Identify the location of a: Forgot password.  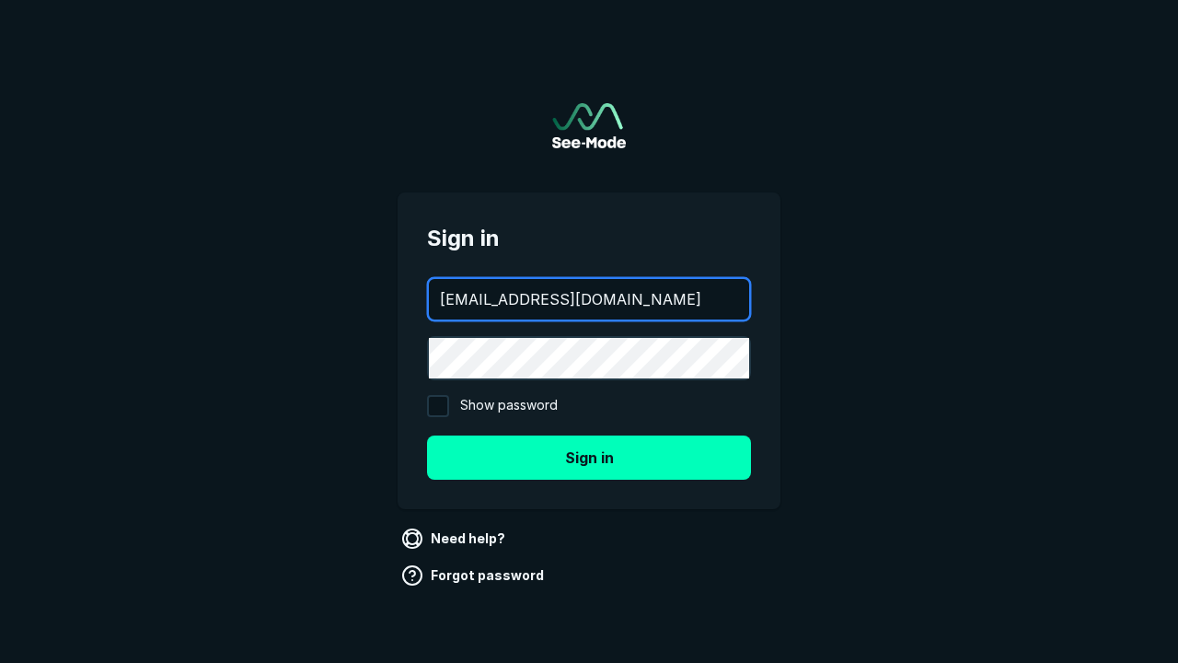
(474, 575).